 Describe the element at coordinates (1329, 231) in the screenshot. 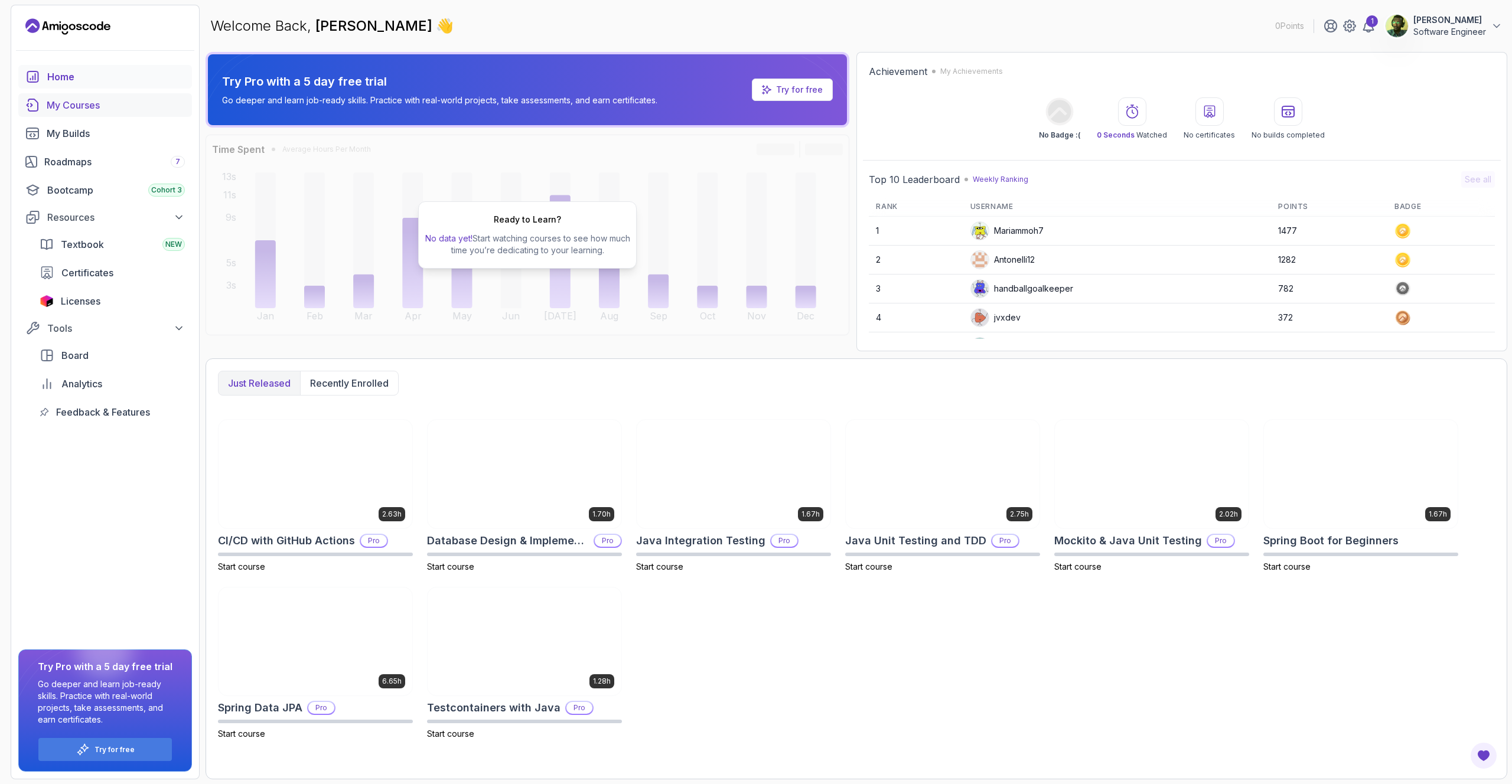

I see `td: 1477` at that location.